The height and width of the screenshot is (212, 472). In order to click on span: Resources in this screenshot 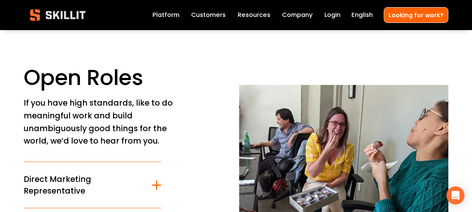, I will do `click(254, 15)`.